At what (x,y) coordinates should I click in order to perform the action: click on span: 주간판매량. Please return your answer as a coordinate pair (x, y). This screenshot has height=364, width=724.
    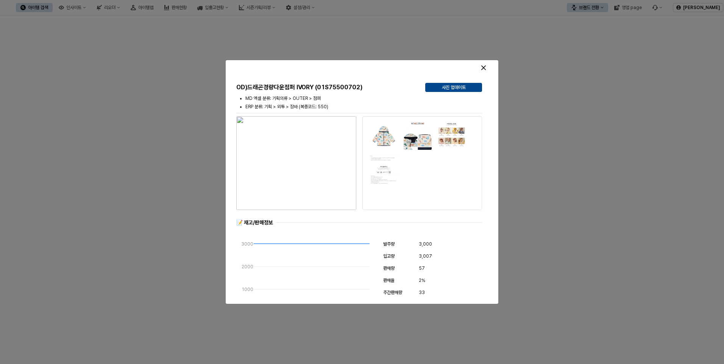
    Looking at the image, I should click on (393, 293).